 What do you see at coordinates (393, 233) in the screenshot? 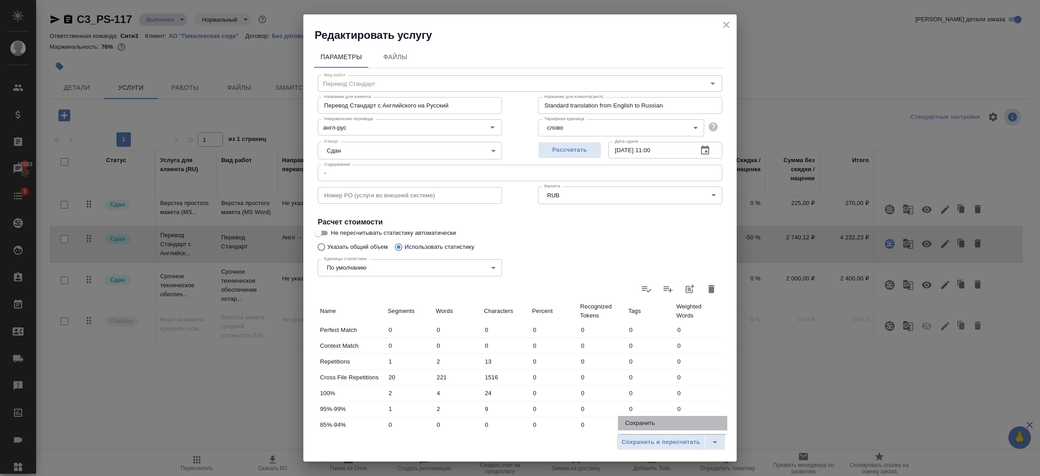
I see `span: Не пересчитывать статистику автоматически` at bounding box center [393, 233].